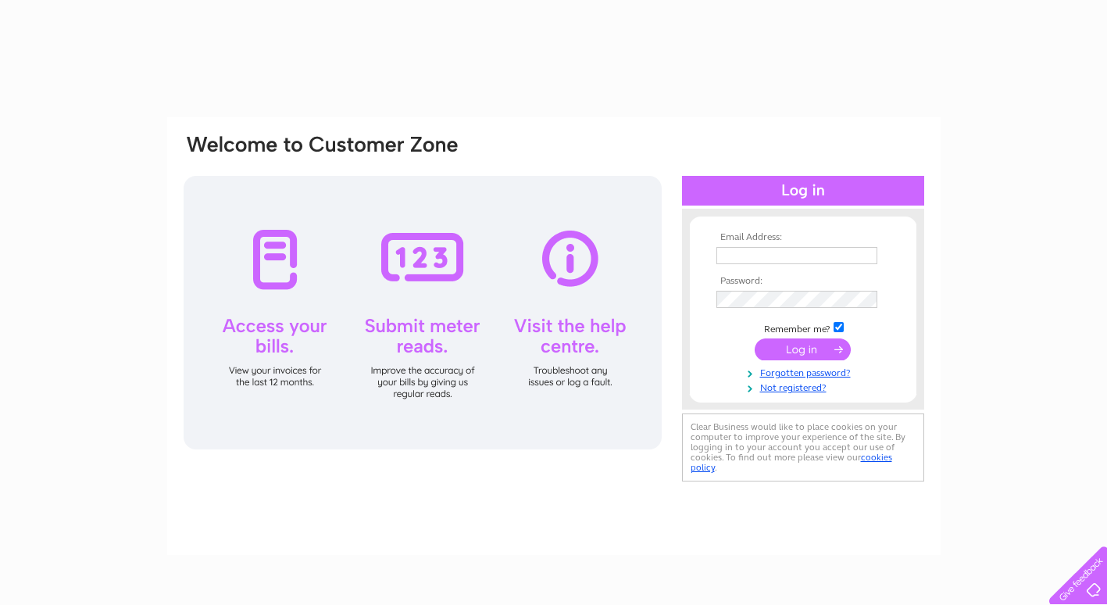 The image size is (1107, 605). What do you see at coordinates (803, 237) in the screenshot?
I see `th: Email Address:` at bounding box center [803, 237].